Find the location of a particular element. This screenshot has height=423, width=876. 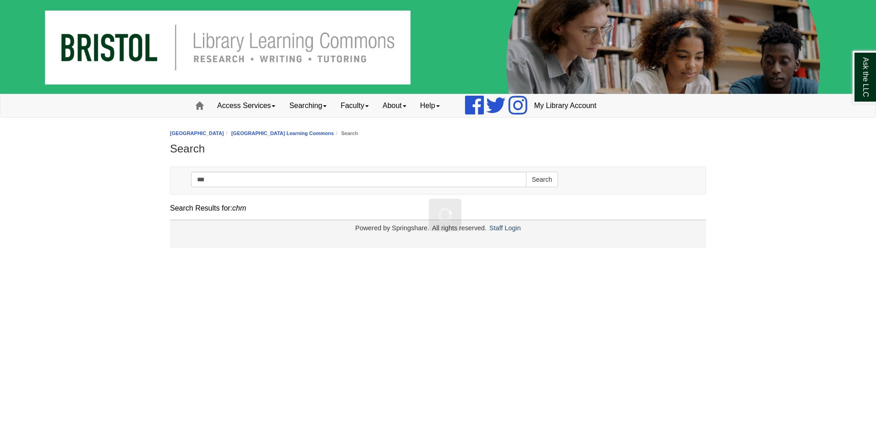

li: Search is located at coordinates (346, 133).